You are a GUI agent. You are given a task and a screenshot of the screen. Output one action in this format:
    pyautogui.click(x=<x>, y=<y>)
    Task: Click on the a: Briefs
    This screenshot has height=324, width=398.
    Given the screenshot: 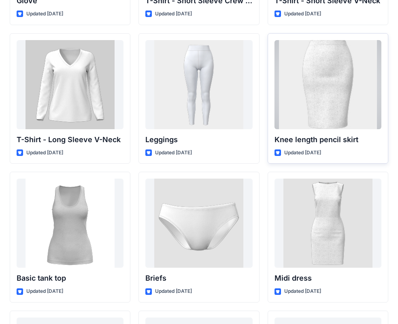 What is the action you would take?
    pyautogui.click(x=199, y=223)
    